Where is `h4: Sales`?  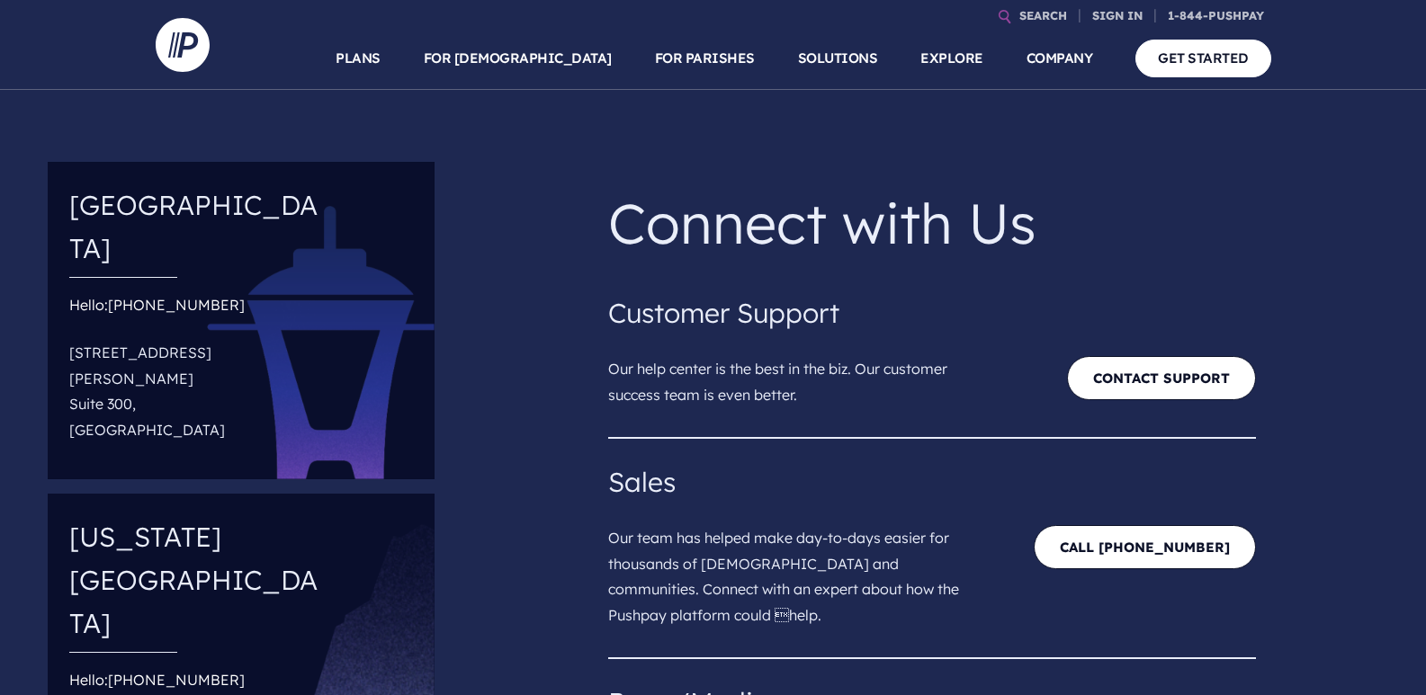
h4: Sales is located at coordinates (932, 482).